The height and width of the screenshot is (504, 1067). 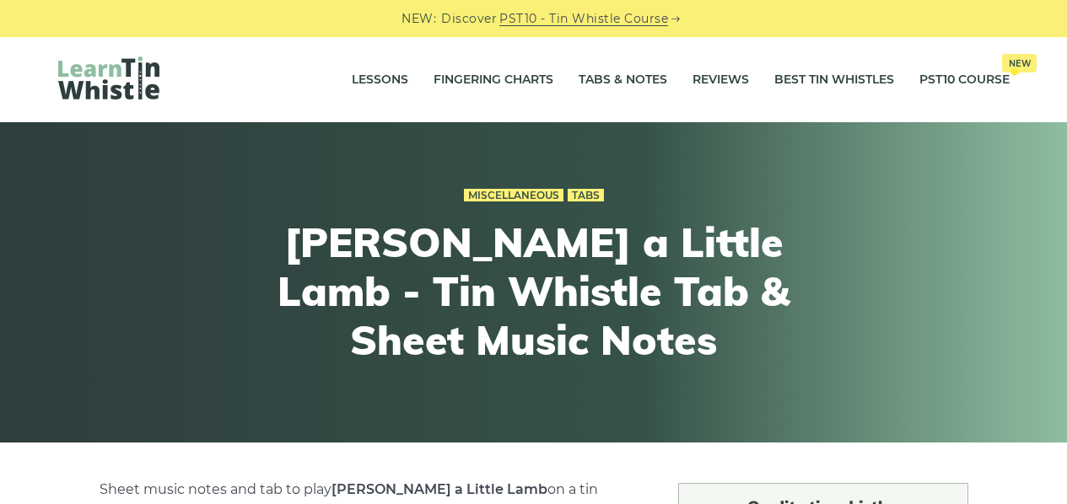 I want to click on a: Miscellaneous, so click(x=514, y=196).